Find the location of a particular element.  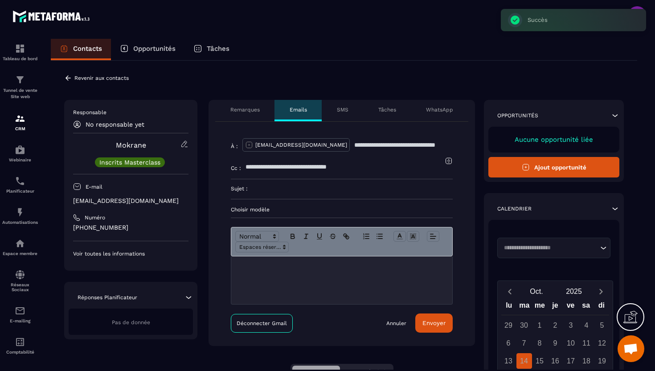

div: ve is located at coordinates (570, 307).